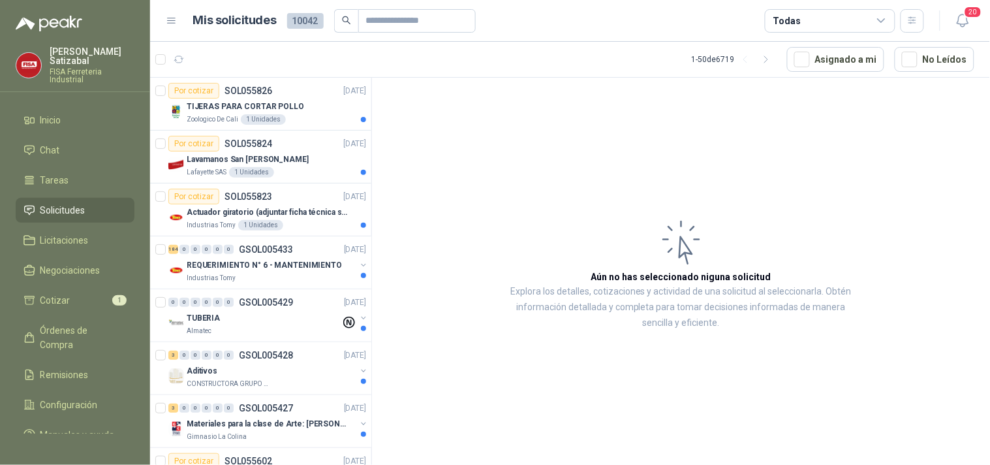 The image size is (990, 465). What do you see at coordinates (75, 120) in the screenshot?
I see `a: Inicio` at bounding box center [75, 120].